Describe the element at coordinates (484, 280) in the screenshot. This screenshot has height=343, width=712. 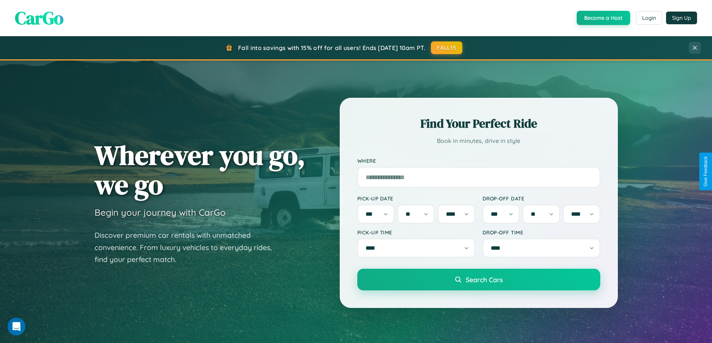
I see `span: Search Cars` at that location.